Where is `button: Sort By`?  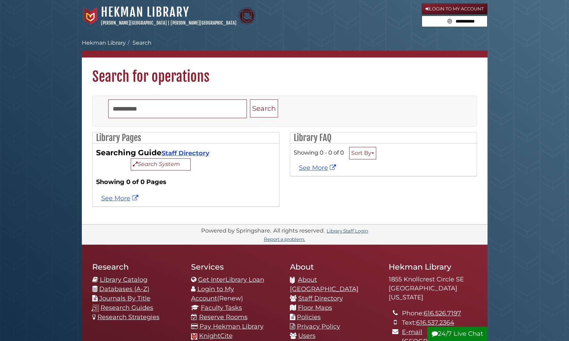 button: Sort By is located at coordinates (363, 153).